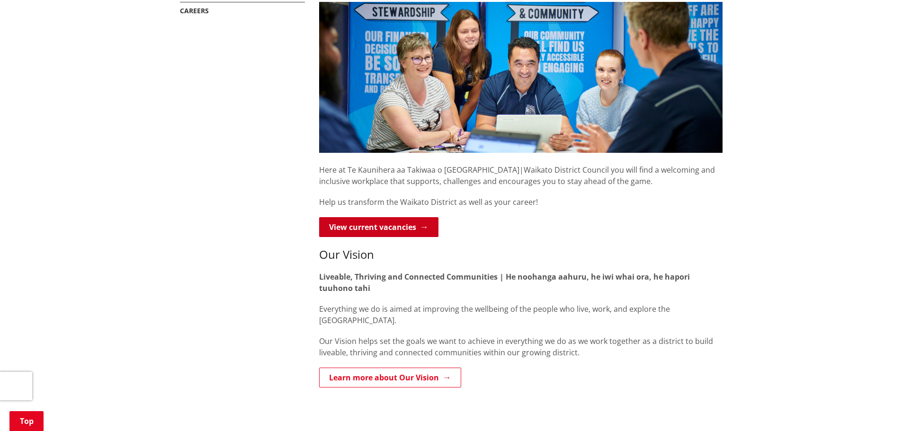 The width and height of the screenshot is (902, 431). I want to click on p: Help us transform the Waikato District as well as your career!, so click(521, 202).